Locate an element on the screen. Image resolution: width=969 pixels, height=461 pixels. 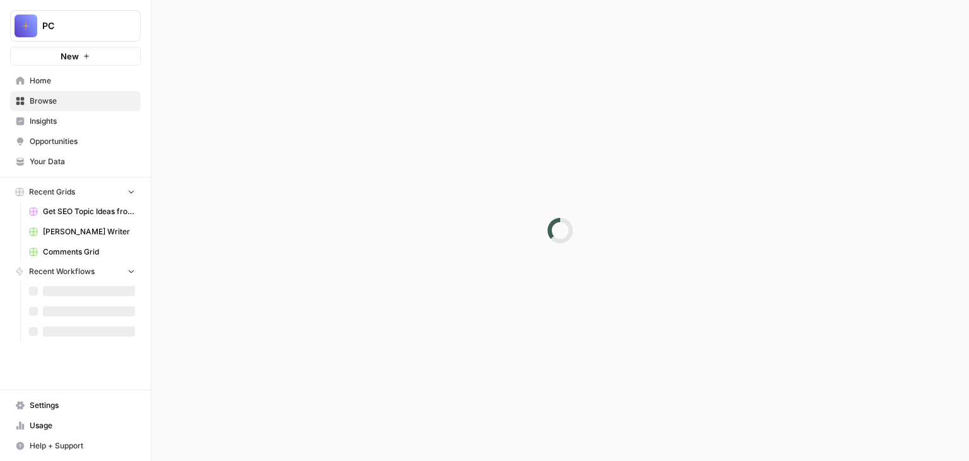
a: Usage is located at coordinates (75, 425).